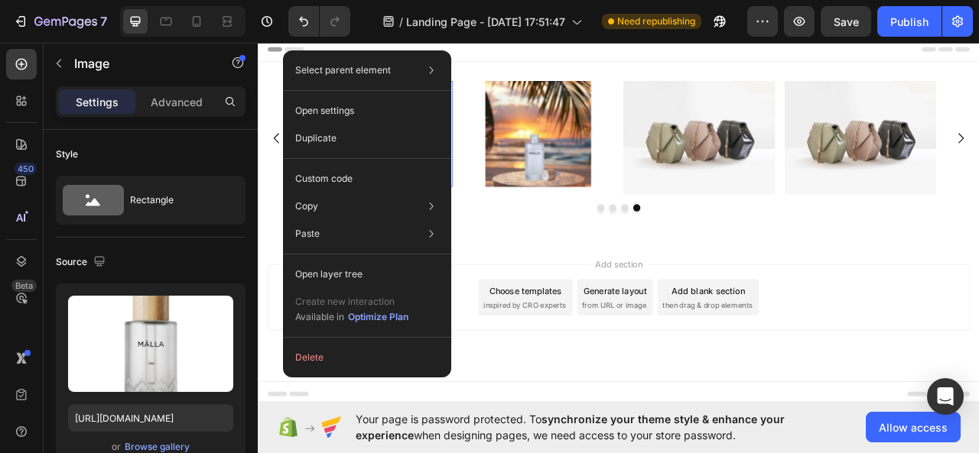 The image size is (979, 453). What do you see at coordinates (24, 286) in the screenshot?
I see `div: Beta` at bounding box center [24, 286].